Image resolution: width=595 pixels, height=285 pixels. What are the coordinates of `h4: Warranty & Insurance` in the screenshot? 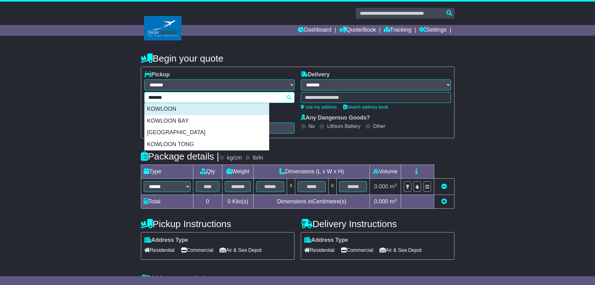 It's located at (298, 278).